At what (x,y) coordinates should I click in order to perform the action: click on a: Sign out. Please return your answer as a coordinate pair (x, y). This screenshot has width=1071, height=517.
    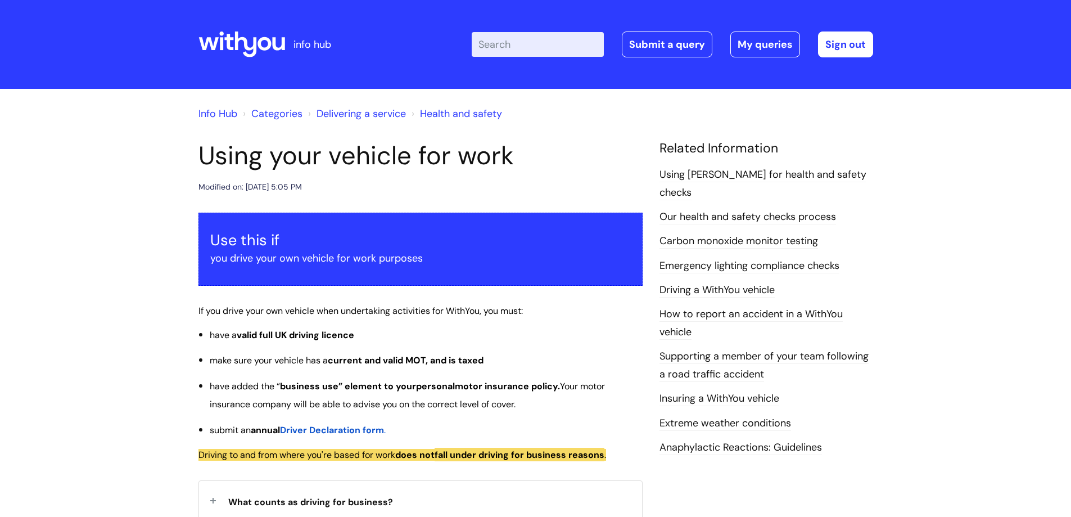
    Looking at the image, I should click on (846, 44).